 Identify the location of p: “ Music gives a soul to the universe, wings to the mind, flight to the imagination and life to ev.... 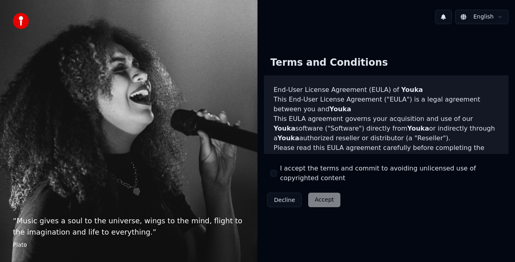
(129, 226).